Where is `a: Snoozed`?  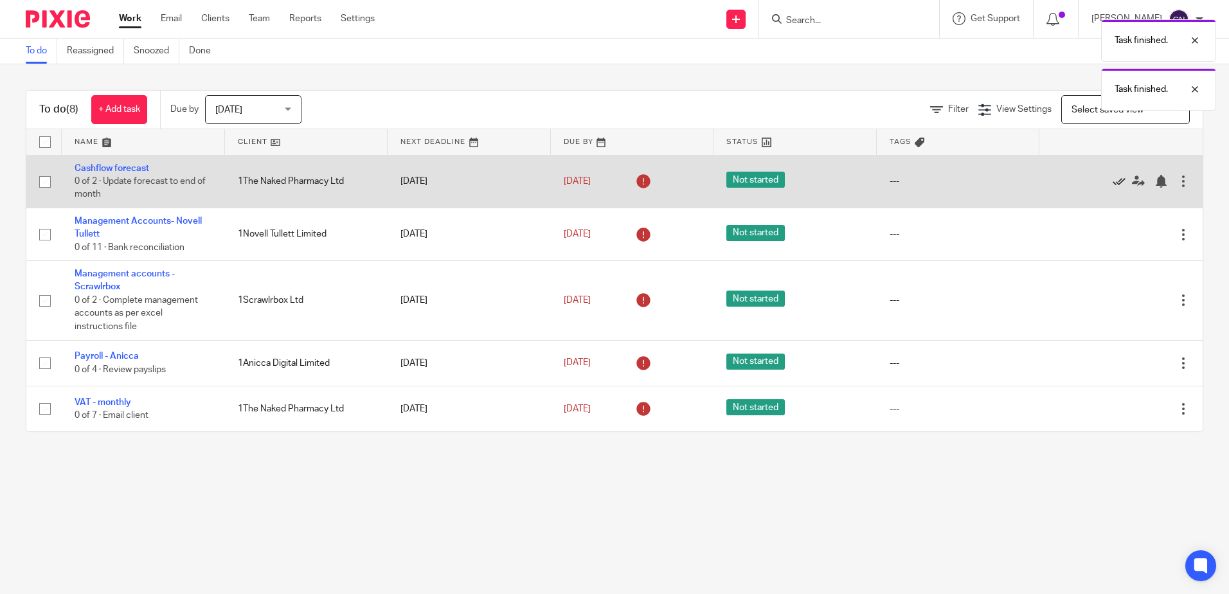 a: Snoozed is located at coordinates (156, 51).